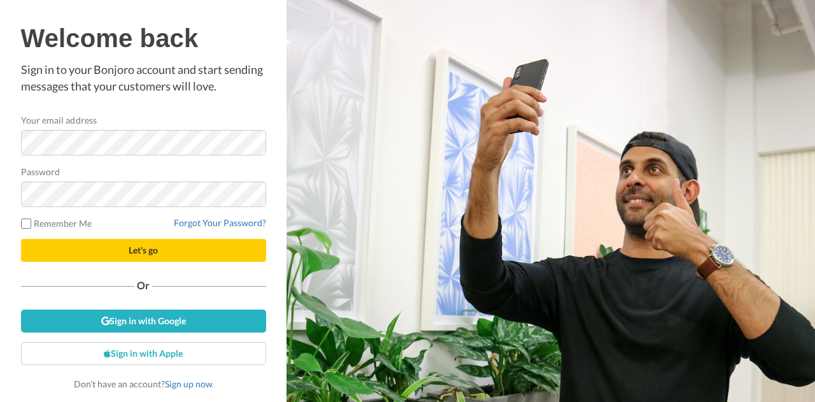 The image size is (815, 402). What do you see at coordinates (26, 223) in the screenshot?
I see `input: Remember Me` at bounding box center [26, 223].